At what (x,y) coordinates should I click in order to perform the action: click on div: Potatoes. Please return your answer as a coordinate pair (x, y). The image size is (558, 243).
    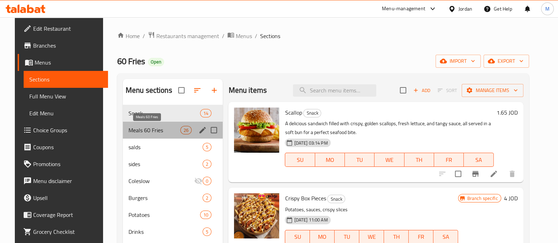
    Looking at the image, I should click on (164, 215).